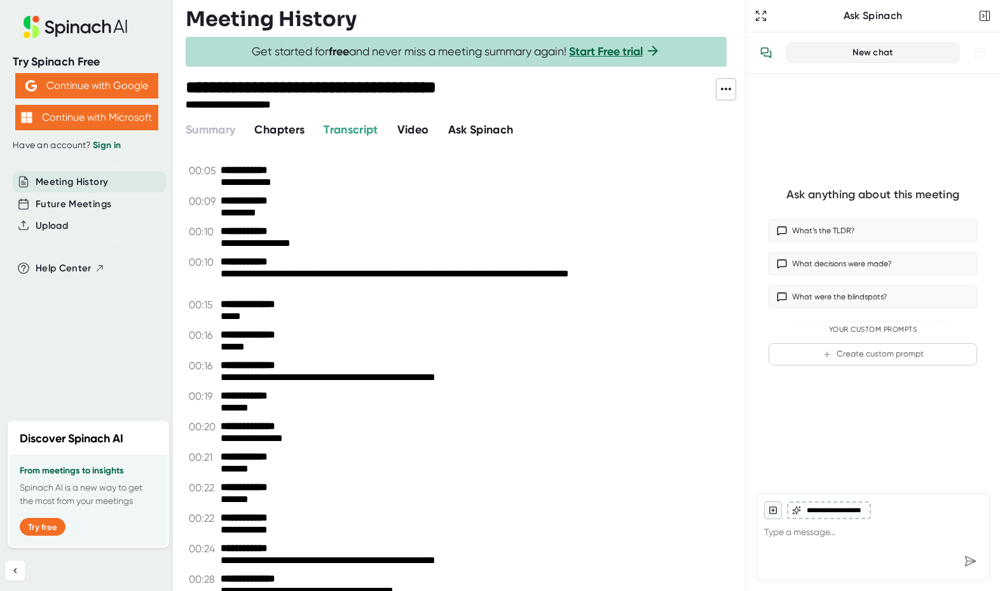 The height and width of the screenshot is (591, 1000). What do you see at coordinates (872, 330) in the screenshot?
I see `div: Your Custom Prompts` at bounding box center [872, 330].